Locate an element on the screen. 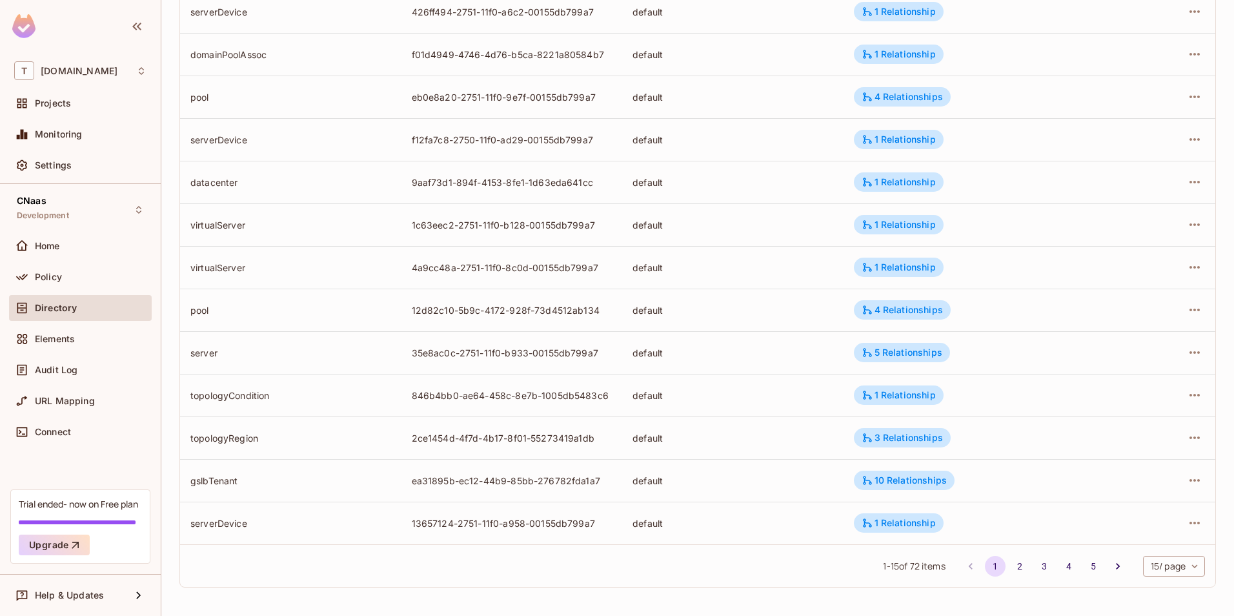 The width and height of the screenshot is (1234, 616). div: topologyCondition is located at coordinates (290, 395).